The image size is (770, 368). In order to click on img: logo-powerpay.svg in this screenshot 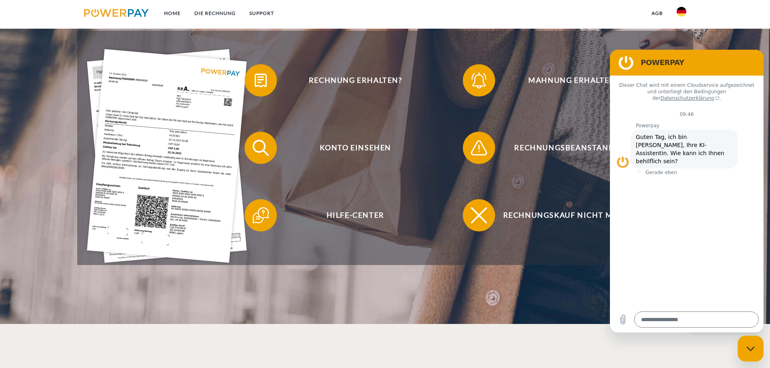, I will do `click(116, 13)`.